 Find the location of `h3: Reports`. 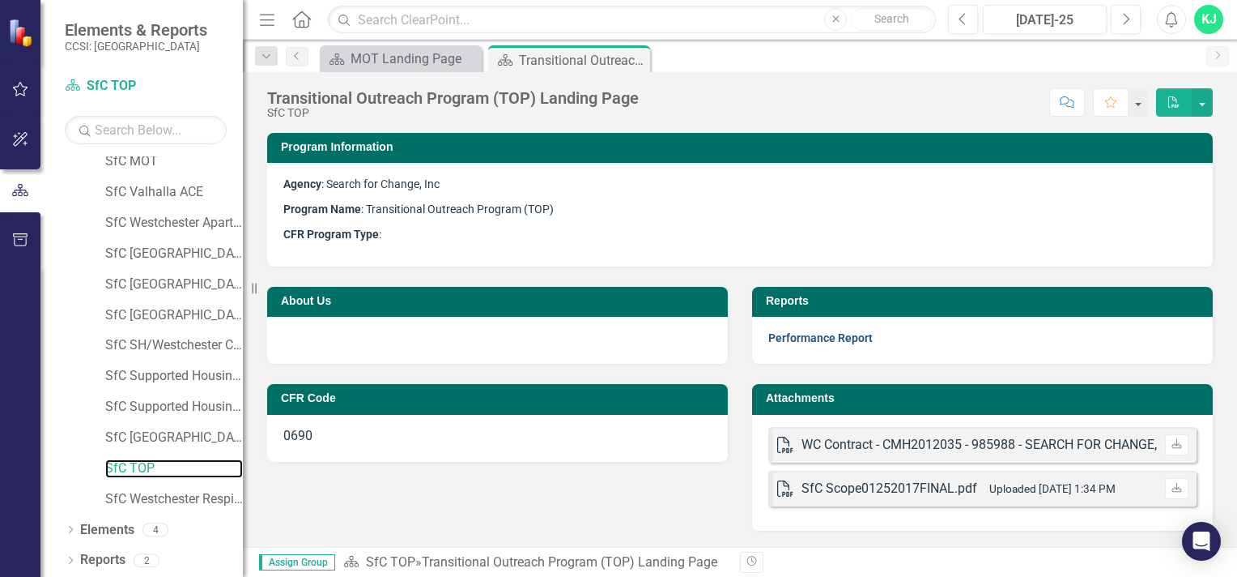

h3: Reports is located at coordinates (986, 300).